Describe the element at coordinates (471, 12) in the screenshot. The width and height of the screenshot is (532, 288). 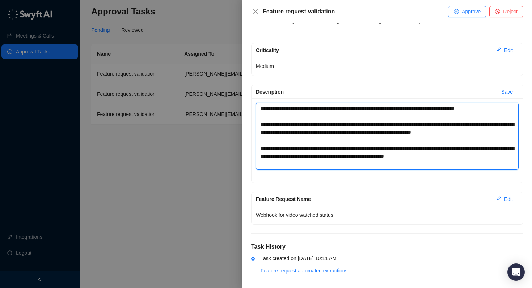
I see `span: Approve` at that location.